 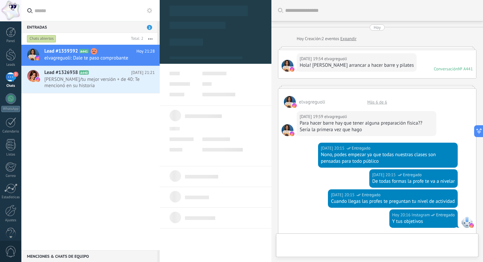 I want to click on div: Listas, so click(x=11, y=155).